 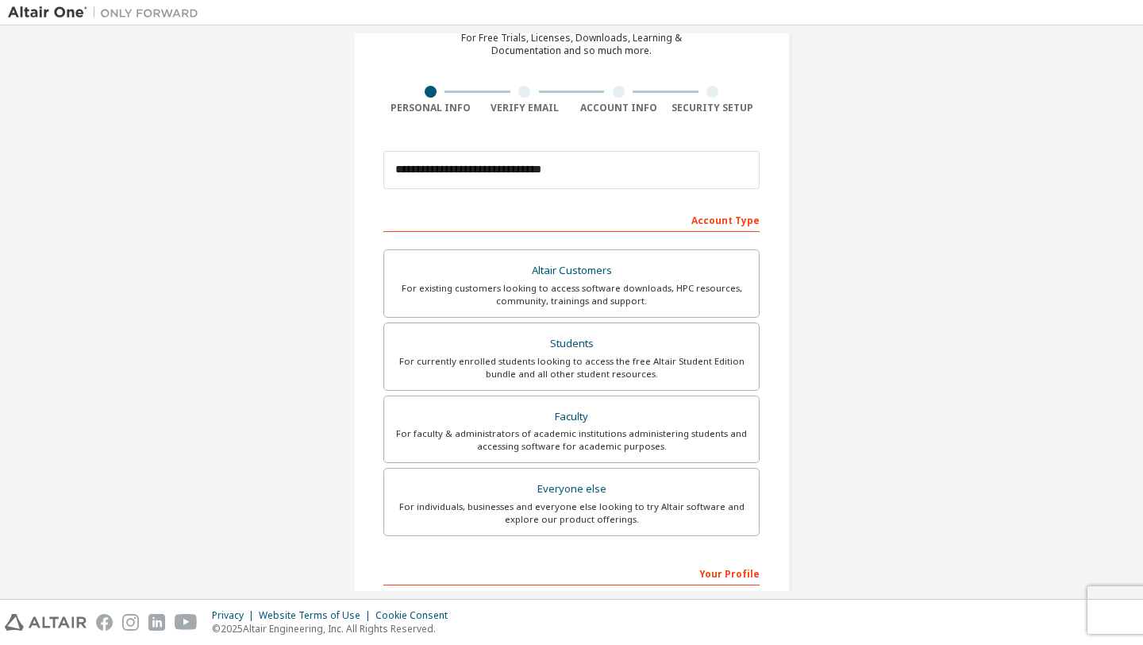 What do you see at coordinates (619, 108) in the screenshot?
I see `div: Account Info` at bounding box center [619, 108].